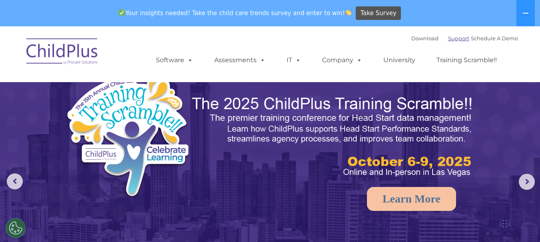 This screenshot has height=242, width=540. What do you see at coordinates (123, 56) in the screenshot?
I see `span: Last name` at bounding box center [123, 56].